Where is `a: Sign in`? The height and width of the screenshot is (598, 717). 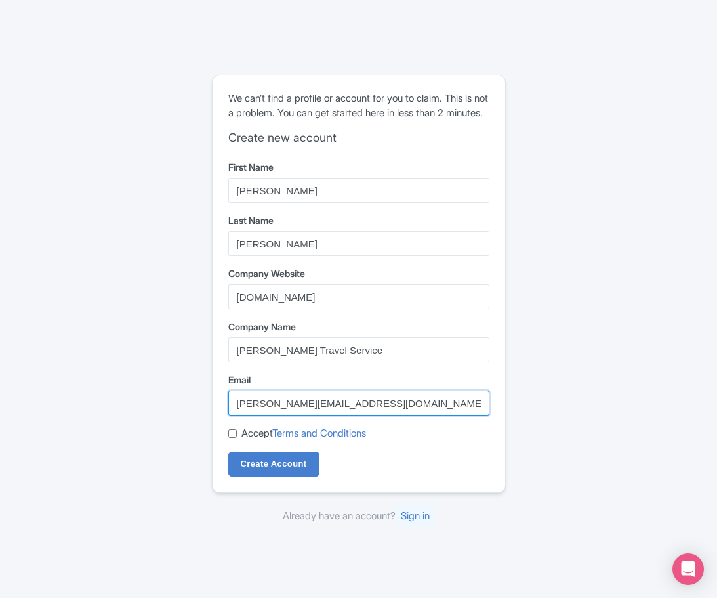 a: Sign in is located at coordinates (415, 515).